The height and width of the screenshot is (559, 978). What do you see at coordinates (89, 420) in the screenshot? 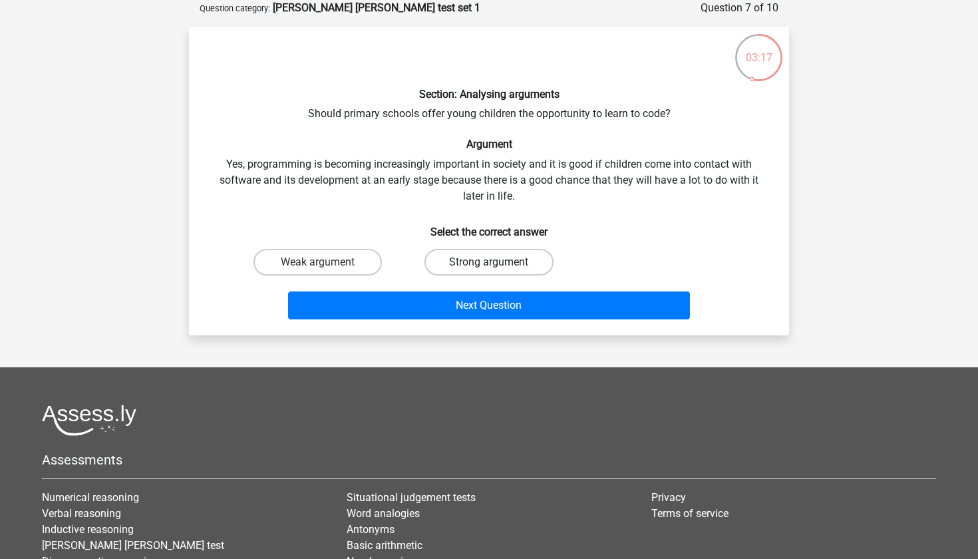
I see `img: Assessly logo` at bounding box center [89, 420].